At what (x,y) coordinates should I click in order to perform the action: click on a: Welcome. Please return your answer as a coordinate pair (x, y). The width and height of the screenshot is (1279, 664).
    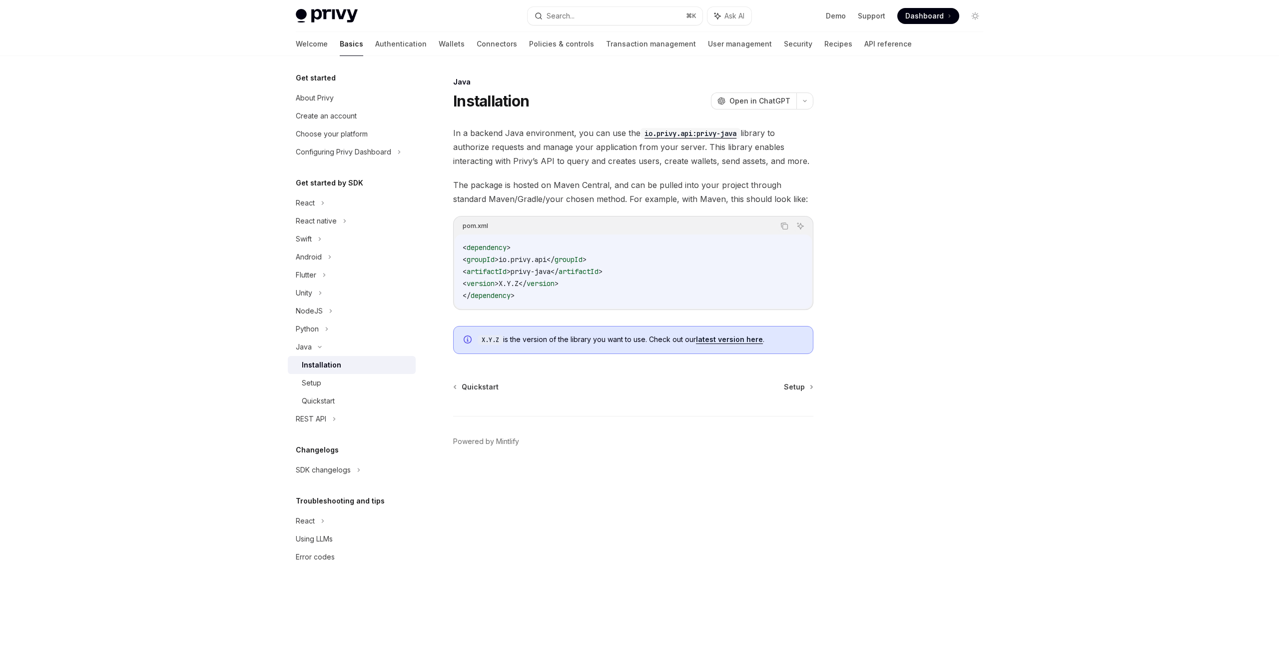
    Looking at the image, I should click on (312, 44).